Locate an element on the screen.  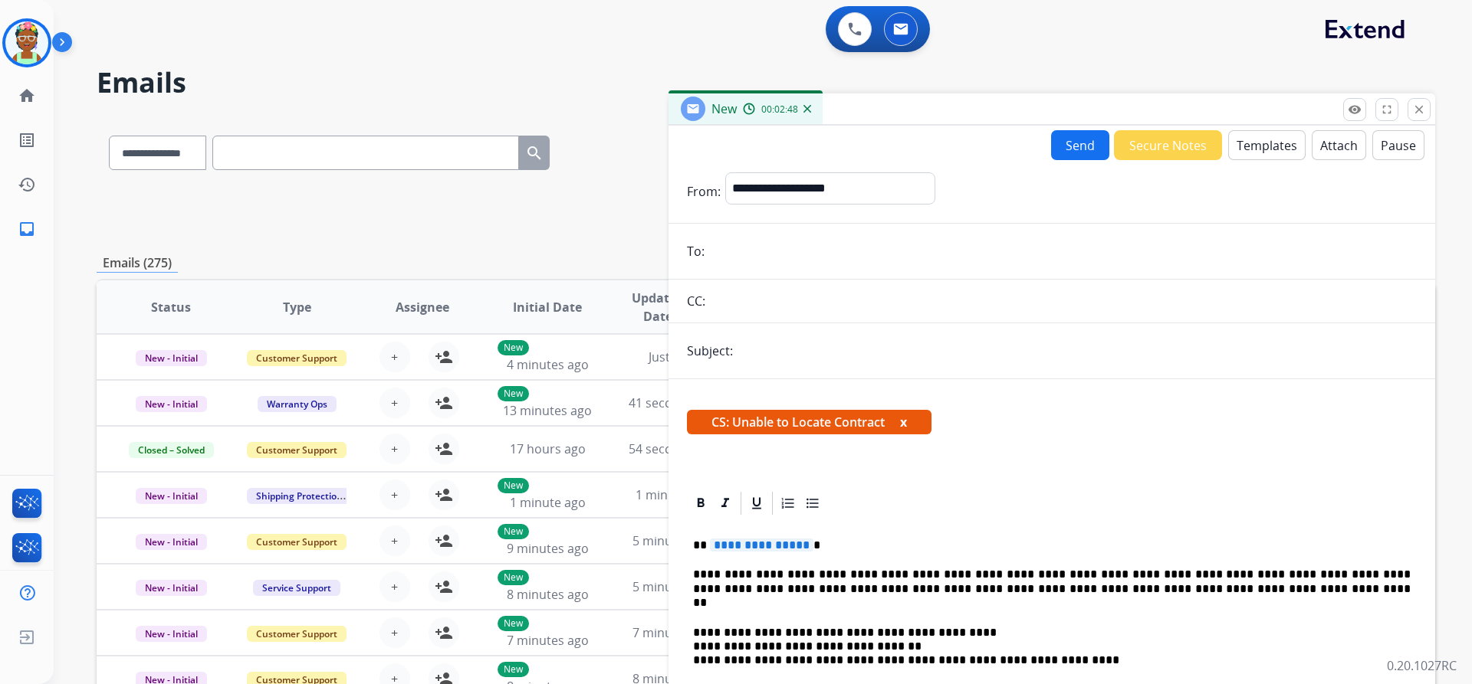
span: Type is located at coordinates (297, 307).